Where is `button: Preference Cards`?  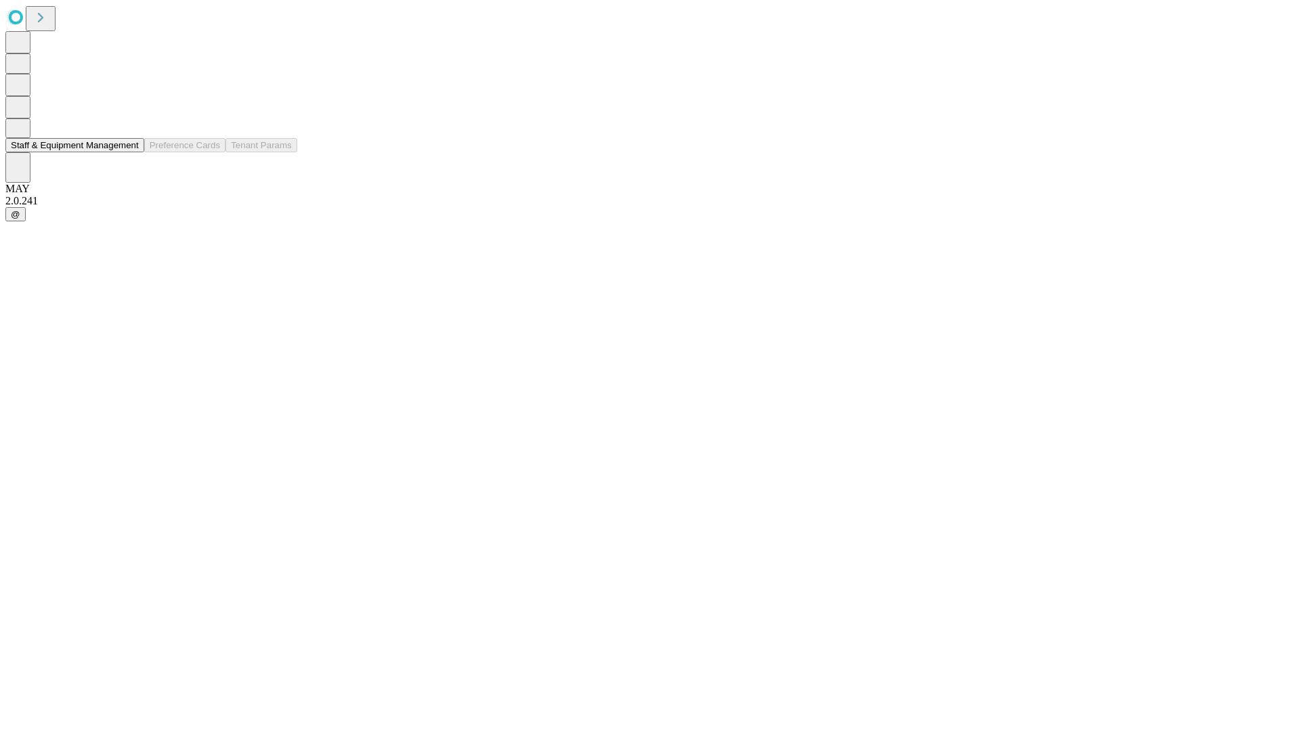 button: Preference Cards is located at coordinates (185, 145).